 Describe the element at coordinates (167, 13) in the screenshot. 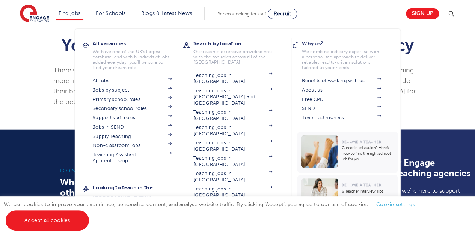

I see `a: Blogs & Latest News` at that location.